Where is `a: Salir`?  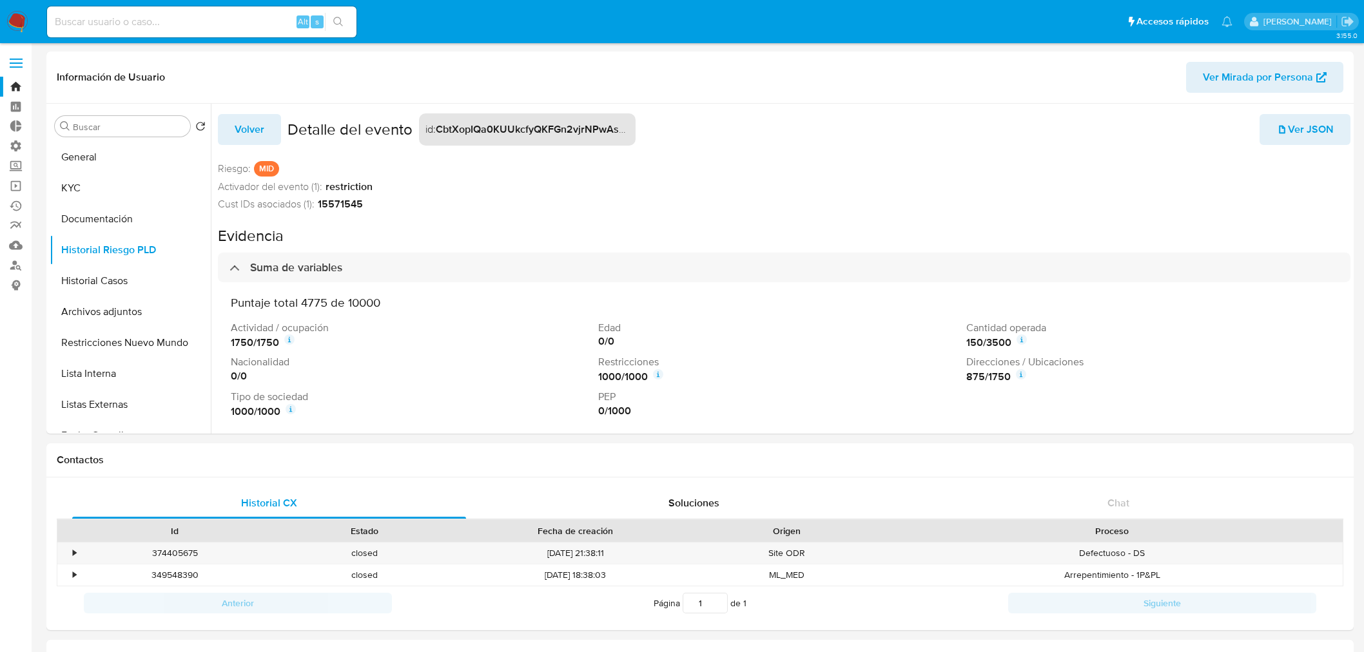
a: Salir is located at coordinates (1347, 21).